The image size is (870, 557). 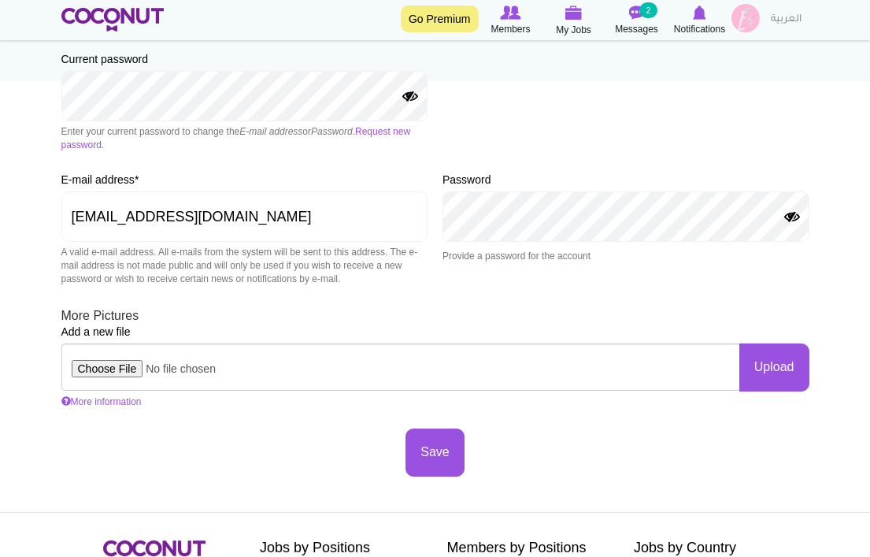 What do you see at coordinates (245, 265) in the screenshot?
I see `div: A valid e-mail address. All e-mails from the system will be sent to this address. The e-mail addr...` at bounding box center [245, 265].